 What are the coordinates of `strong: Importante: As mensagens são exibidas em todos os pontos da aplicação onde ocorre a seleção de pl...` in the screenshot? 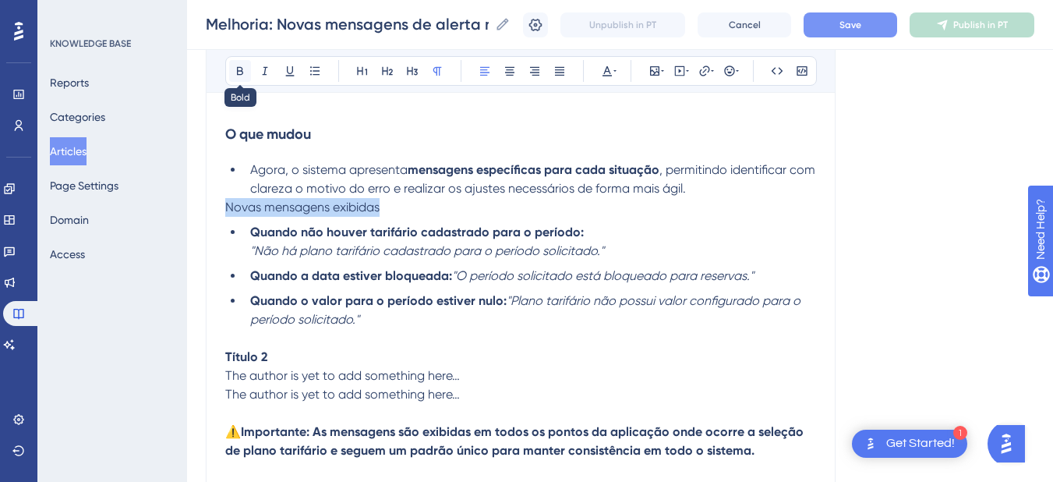 It's located at (516, 440).